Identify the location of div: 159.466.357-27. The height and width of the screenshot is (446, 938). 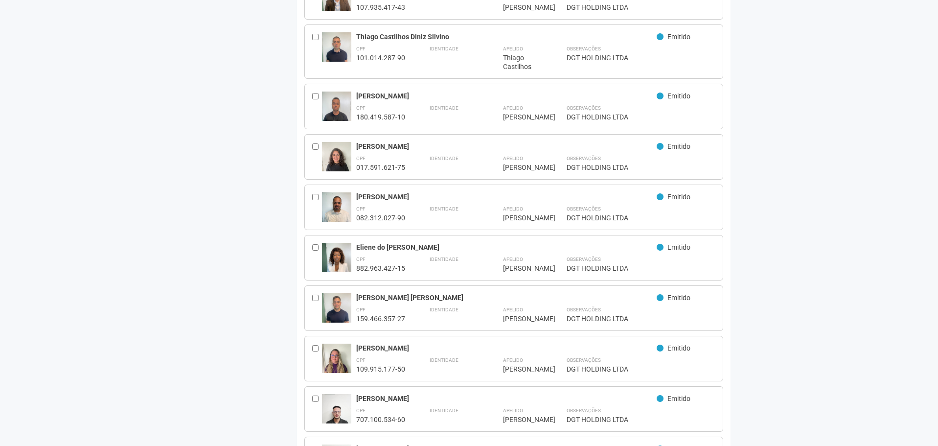
(381, 319).